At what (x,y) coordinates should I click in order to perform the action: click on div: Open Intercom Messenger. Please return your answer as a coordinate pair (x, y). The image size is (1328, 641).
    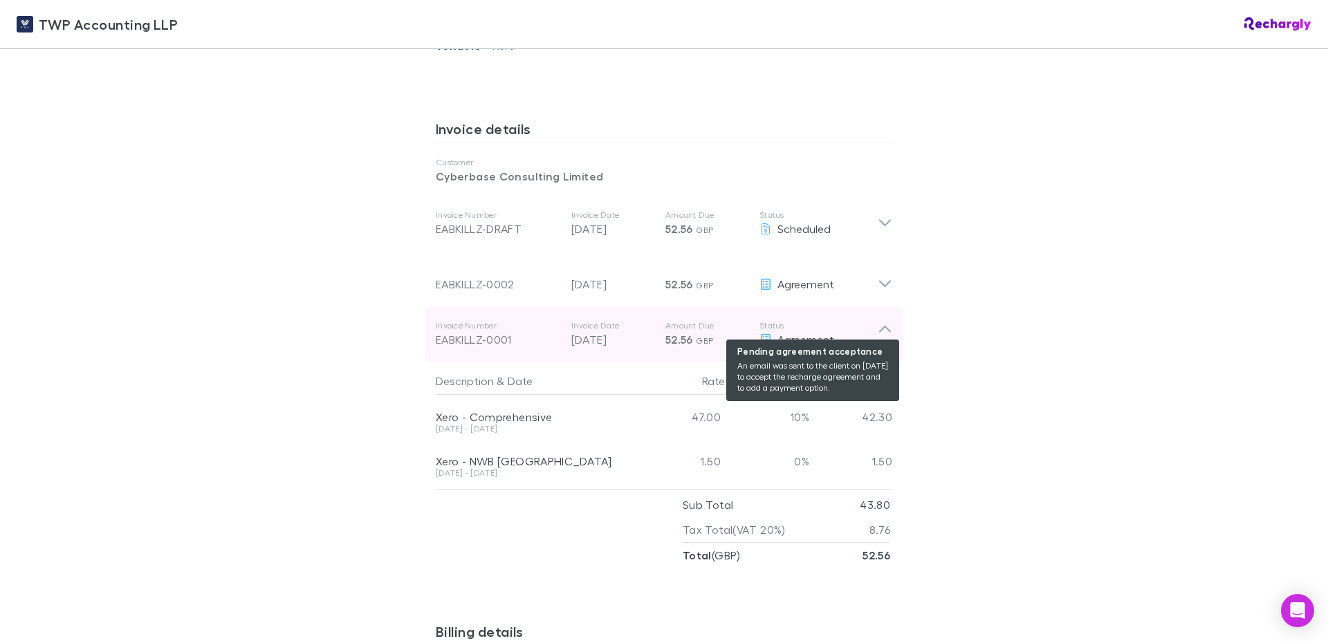
    Looking at the image, I should click on (1298, 611).